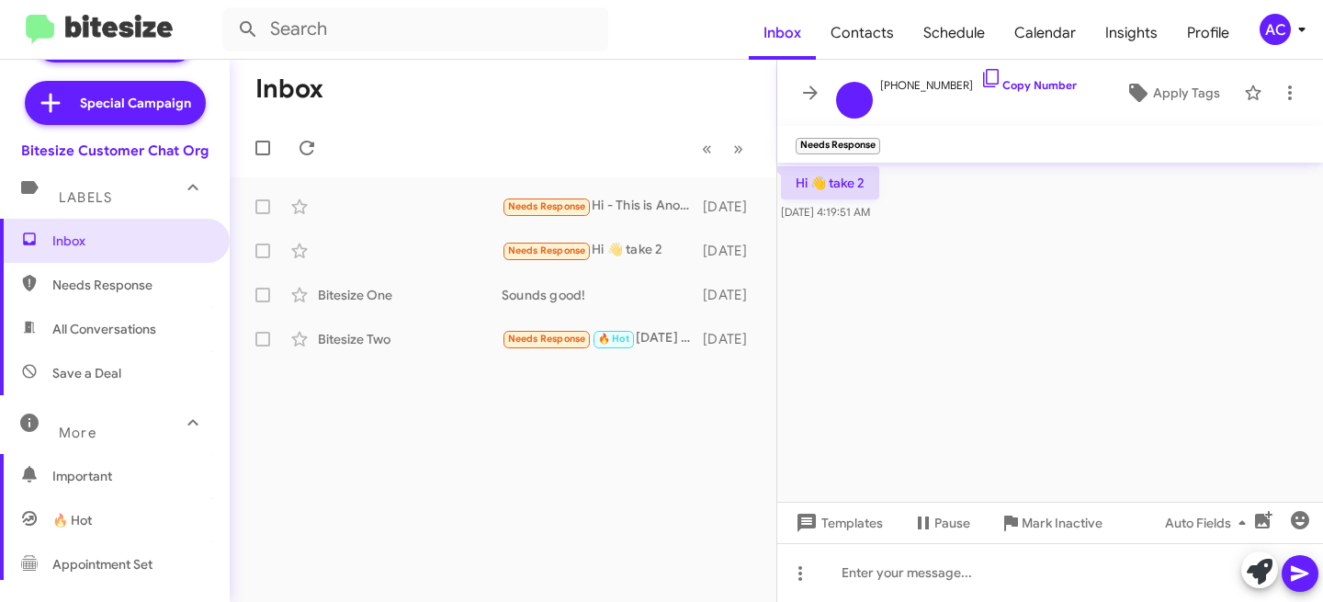  I want to click on span: Labels, so click(85, 198).